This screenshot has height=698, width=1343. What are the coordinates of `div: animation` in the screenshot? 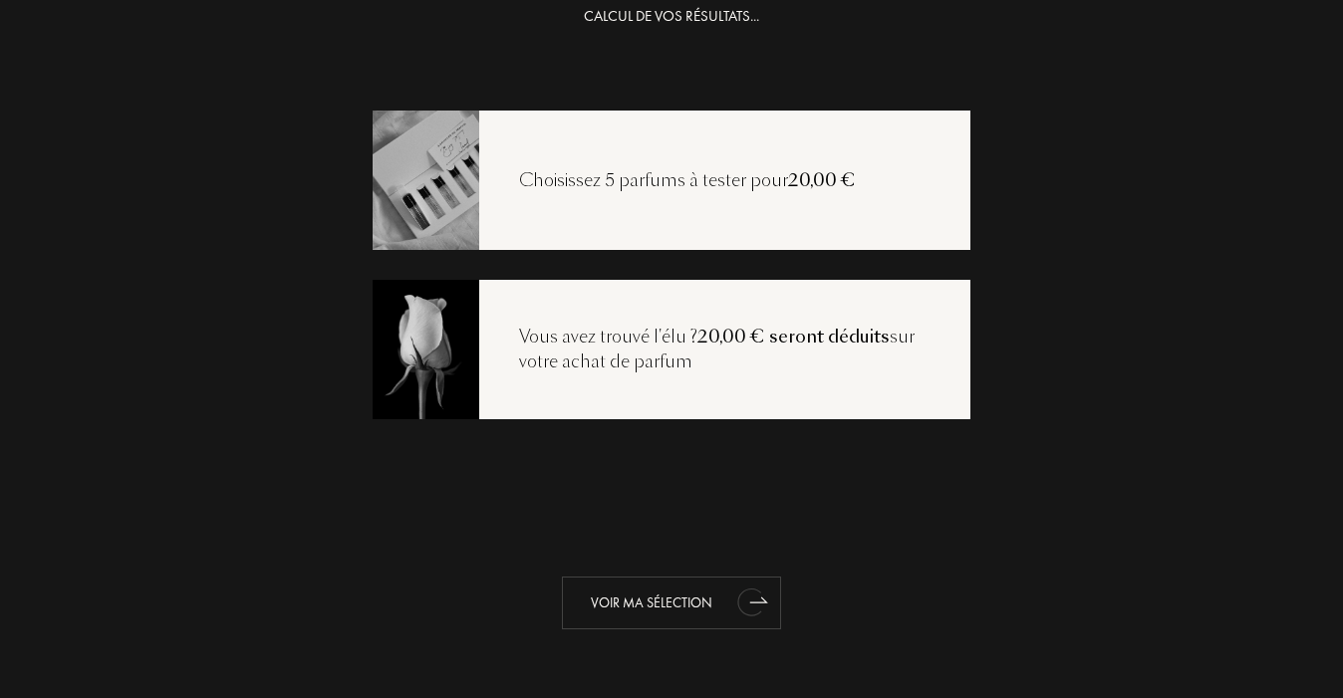 It's located at (752, 602).